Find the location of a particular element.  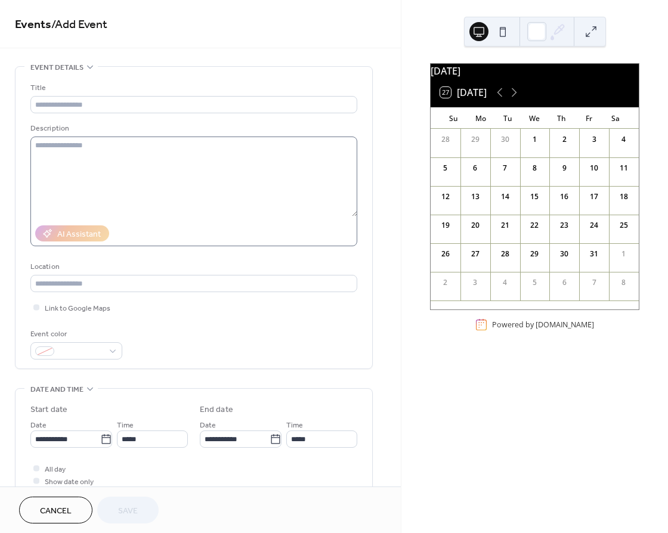

div: End date is located at coordinates (217, 410).